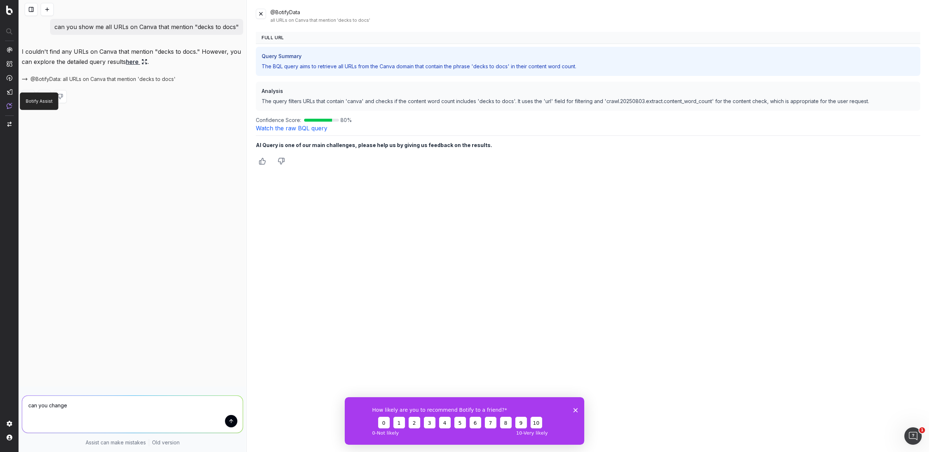 The width and height of the screenshot is (929, 452). What do you see at coordinates (169, 36) in the screenshot?
I see `div: 10 - Very likely` at bounding box center [169, 36].